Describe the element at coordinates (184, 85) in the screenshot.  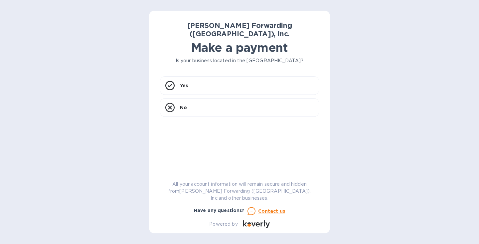
I see `p: Yes` at that location.